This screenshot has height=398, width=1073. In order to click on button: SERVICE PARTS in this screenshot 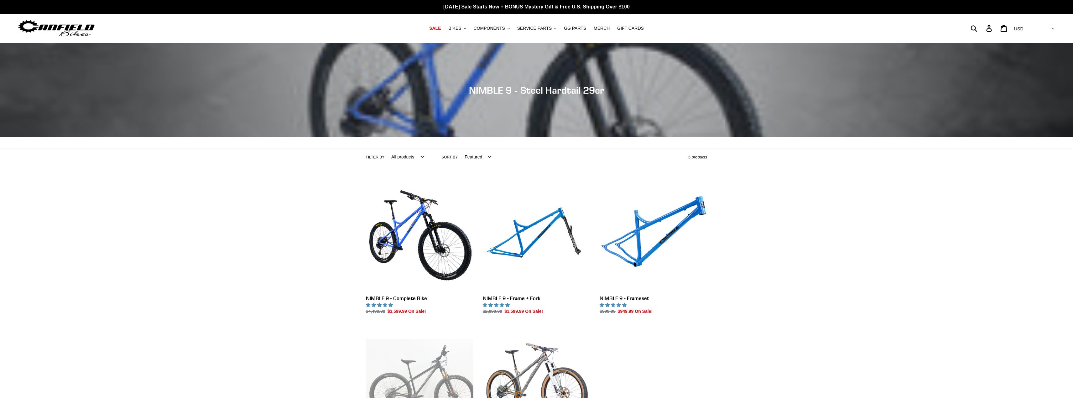, I will do `click(537, 28)`.